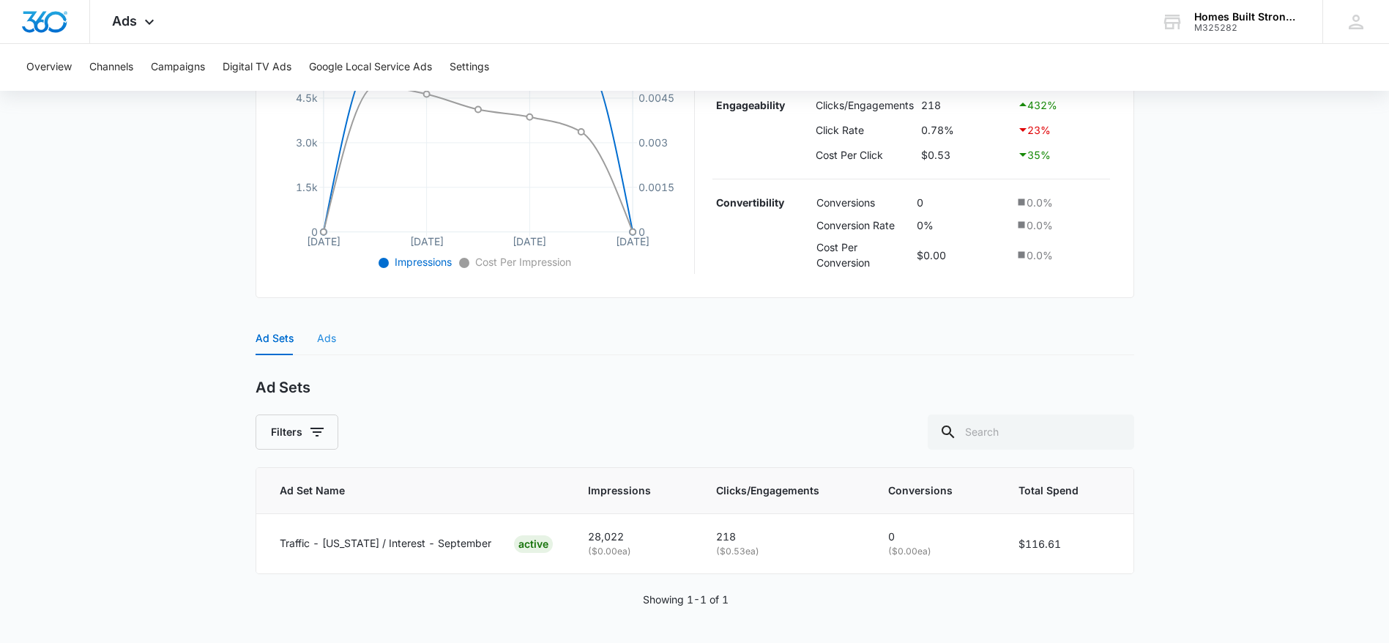  What do you see at coordinates (865, 155) in the screenshot?
I see `td: Cost Per Click` at bounding box center [865, 155].